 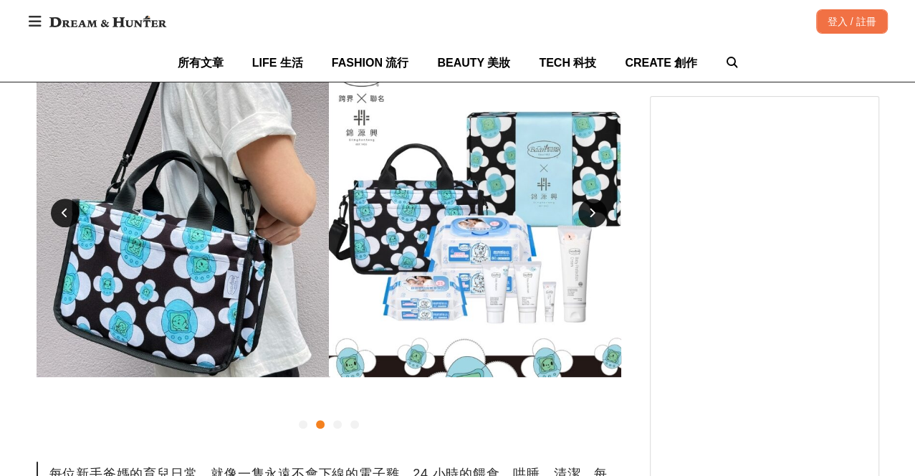 What do you see at coordinates (277, 62) in the screenshot?
I see `a: LIFE 生活` at bounding box center [277, 62].